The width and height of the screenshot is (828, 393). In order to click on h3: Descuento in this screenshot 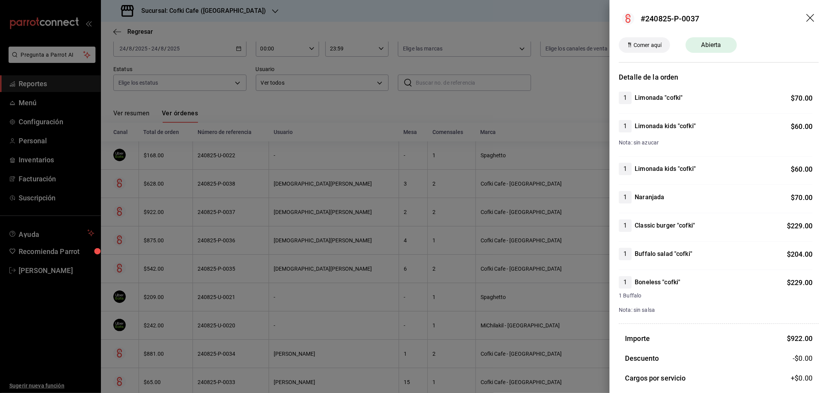, I will do `click(642, 358)`.